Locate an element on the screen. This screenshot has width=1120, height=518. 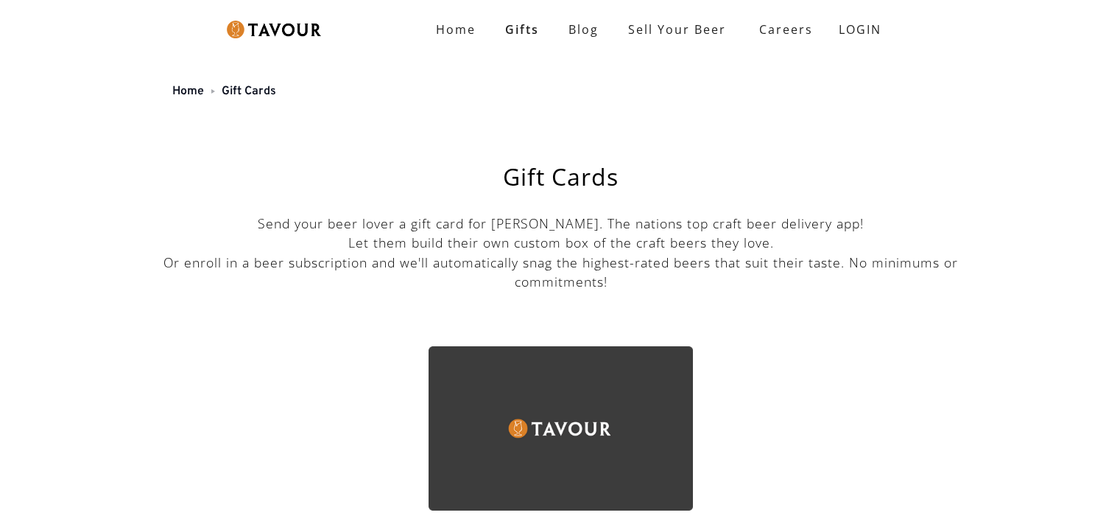
strong: Careers is located at coordinates (786, 29).